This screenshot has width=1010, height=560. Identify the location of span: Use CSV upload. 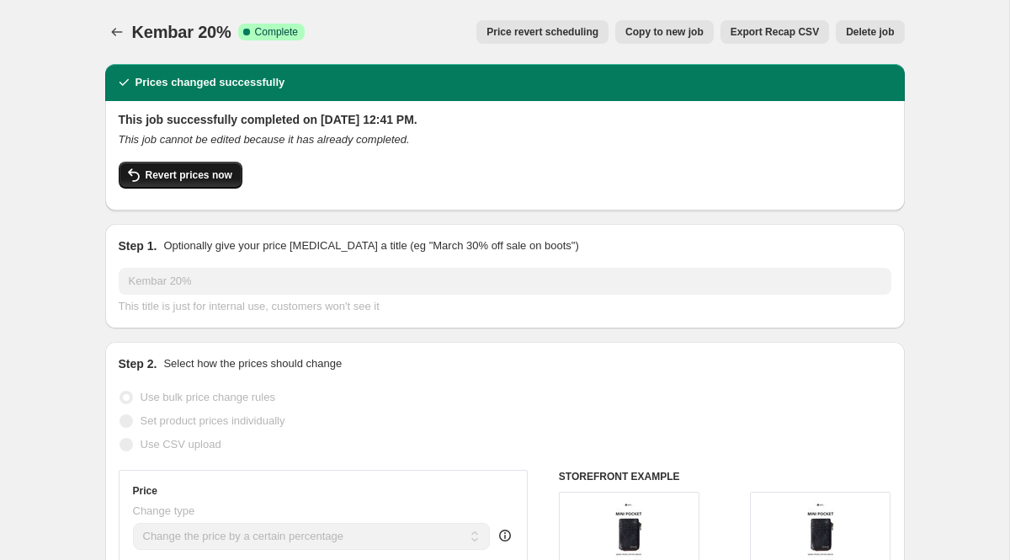
(181, 444).